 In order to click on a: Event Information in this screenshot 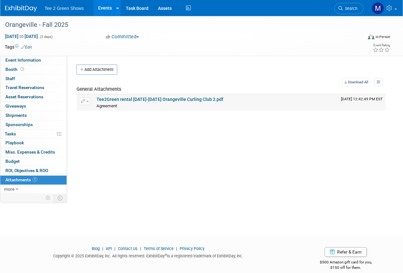, I will do `click(33, 60)`.